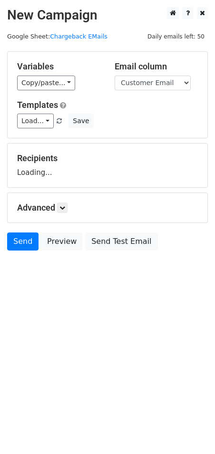 Image resolution: width=215 pixels, height=454 pixels. I want to click on button: Save, so click(81, 121).